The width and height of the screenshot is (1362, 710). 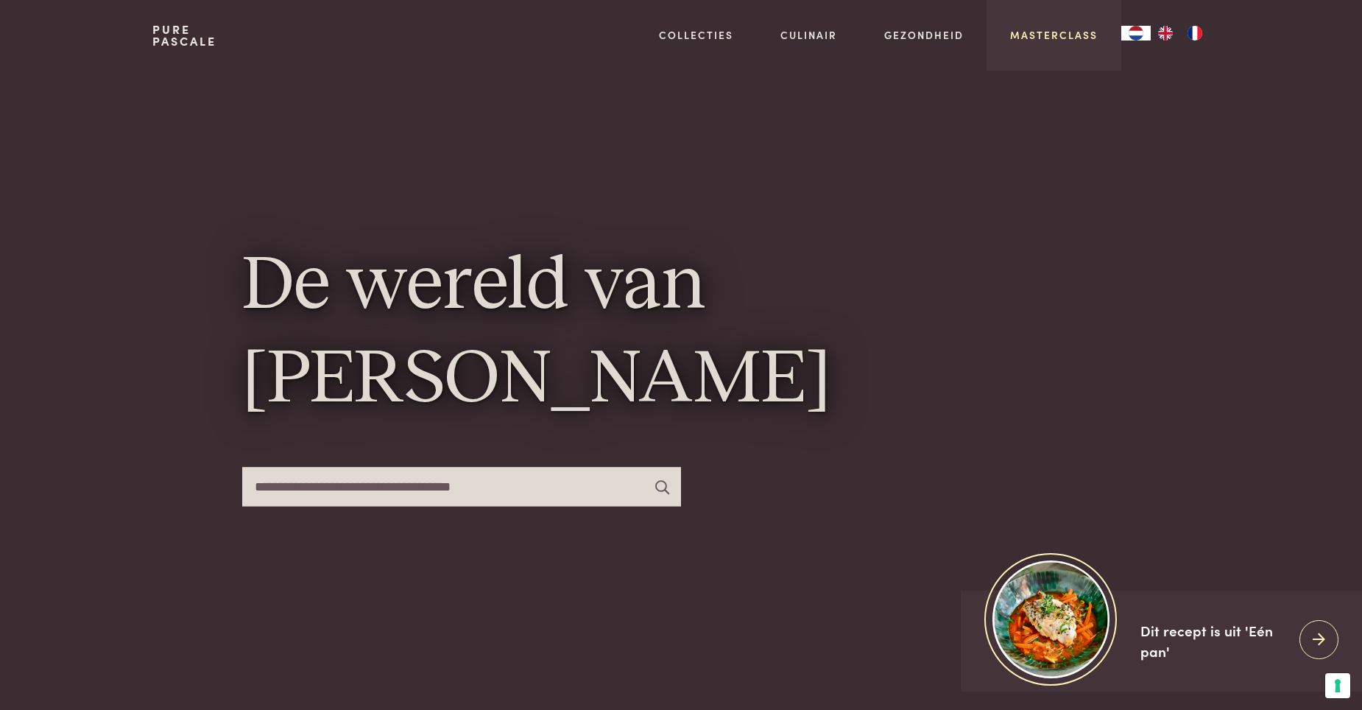 I want to click on a: Gezondheid, so click(x=924, y=35).